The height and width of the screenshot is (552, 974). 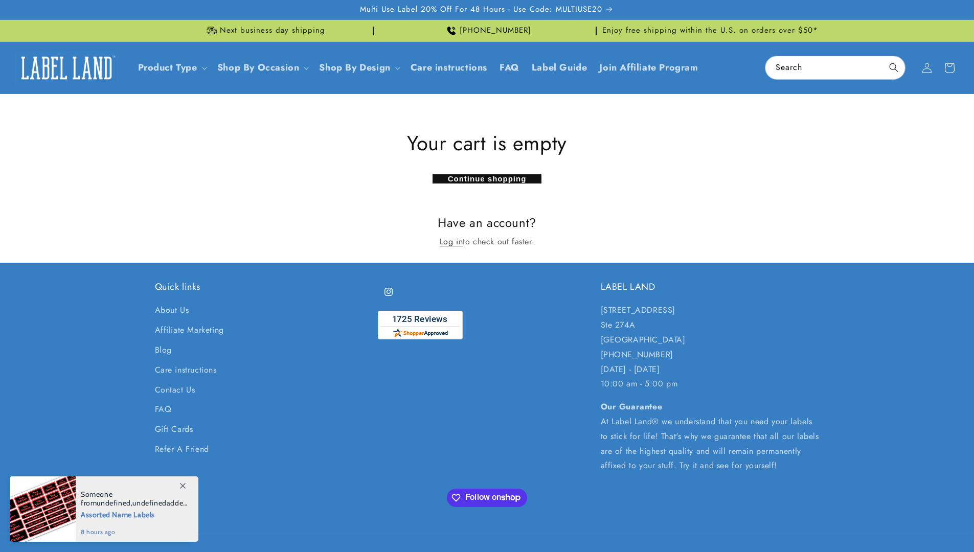 What do you see at coordinates (894, 67) in the screenshot?
I see `button: Search` at bounding box center [894, 67].